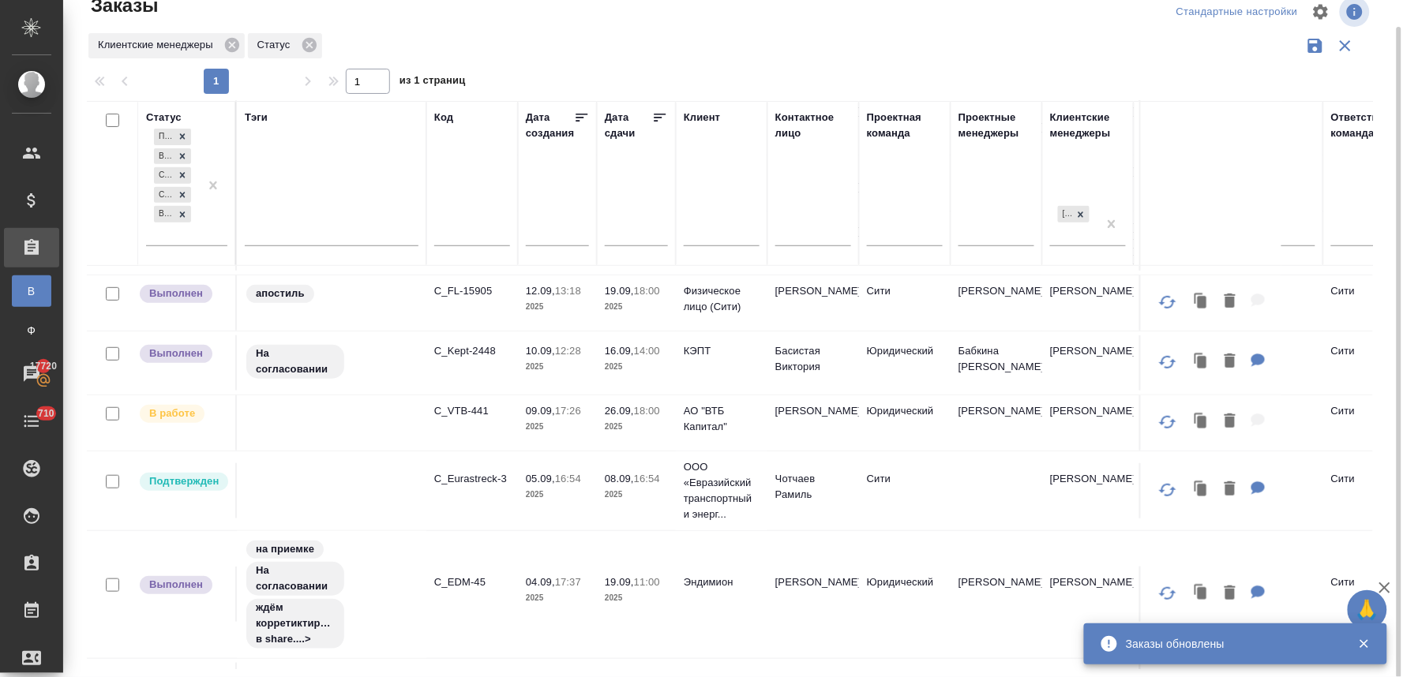 The height and width of the screenshot is (677, 1403). I want to click on span: Ф, so click(32, 331).